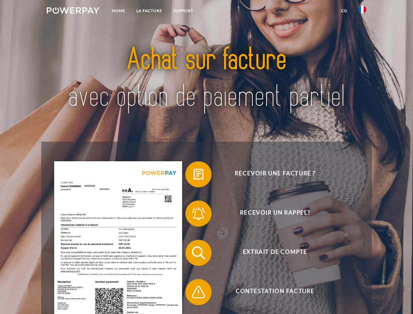  Describe the element at coordinates (271, 292) in the screenshot. I see `button: Contestation Facture` at that location.